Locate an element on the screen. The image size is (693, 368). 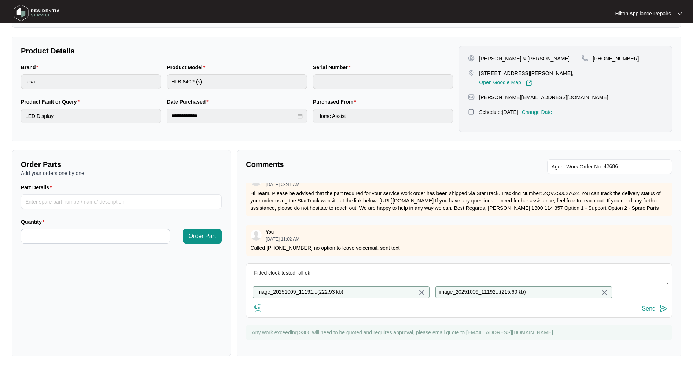
img: user.svg is located at coordinates (256, 235).